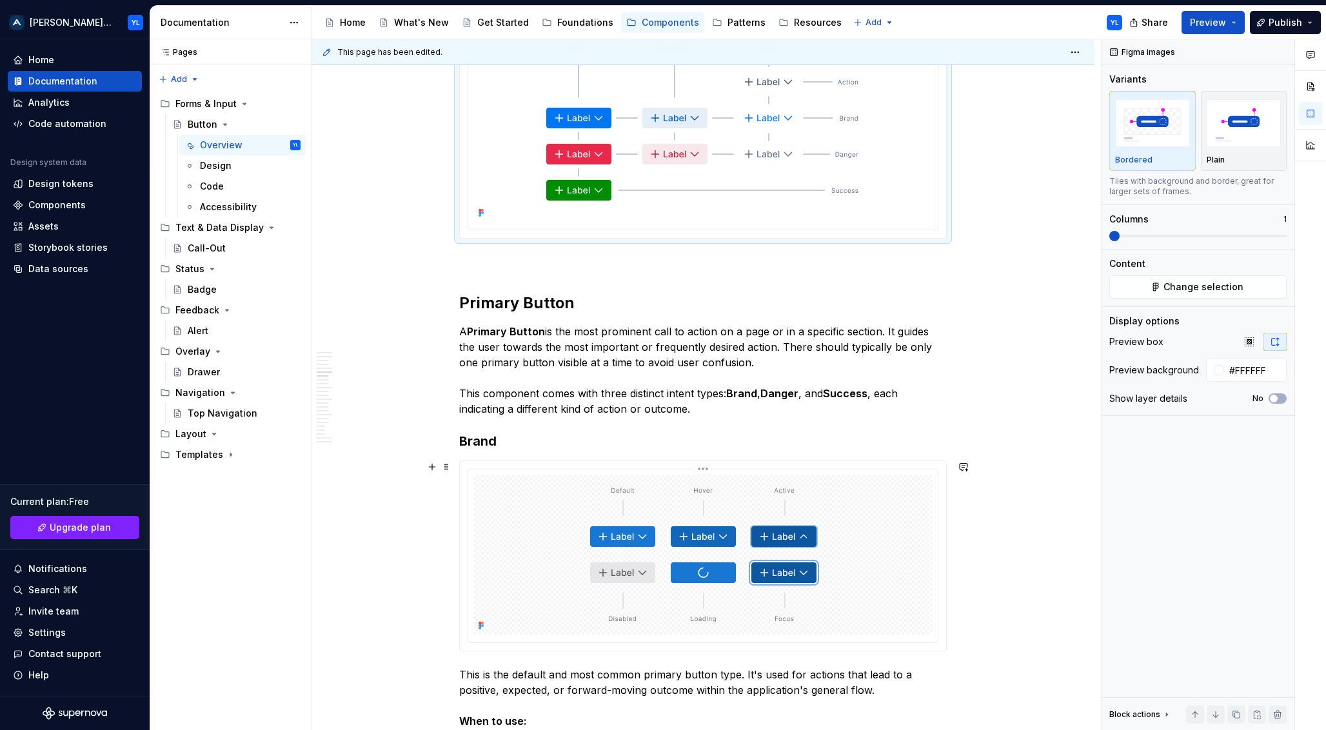 The image size is (1326, 730). Describe the element at coordinates (80, 527) in the screenshot. I see `span: Upgrade plan` at that location.